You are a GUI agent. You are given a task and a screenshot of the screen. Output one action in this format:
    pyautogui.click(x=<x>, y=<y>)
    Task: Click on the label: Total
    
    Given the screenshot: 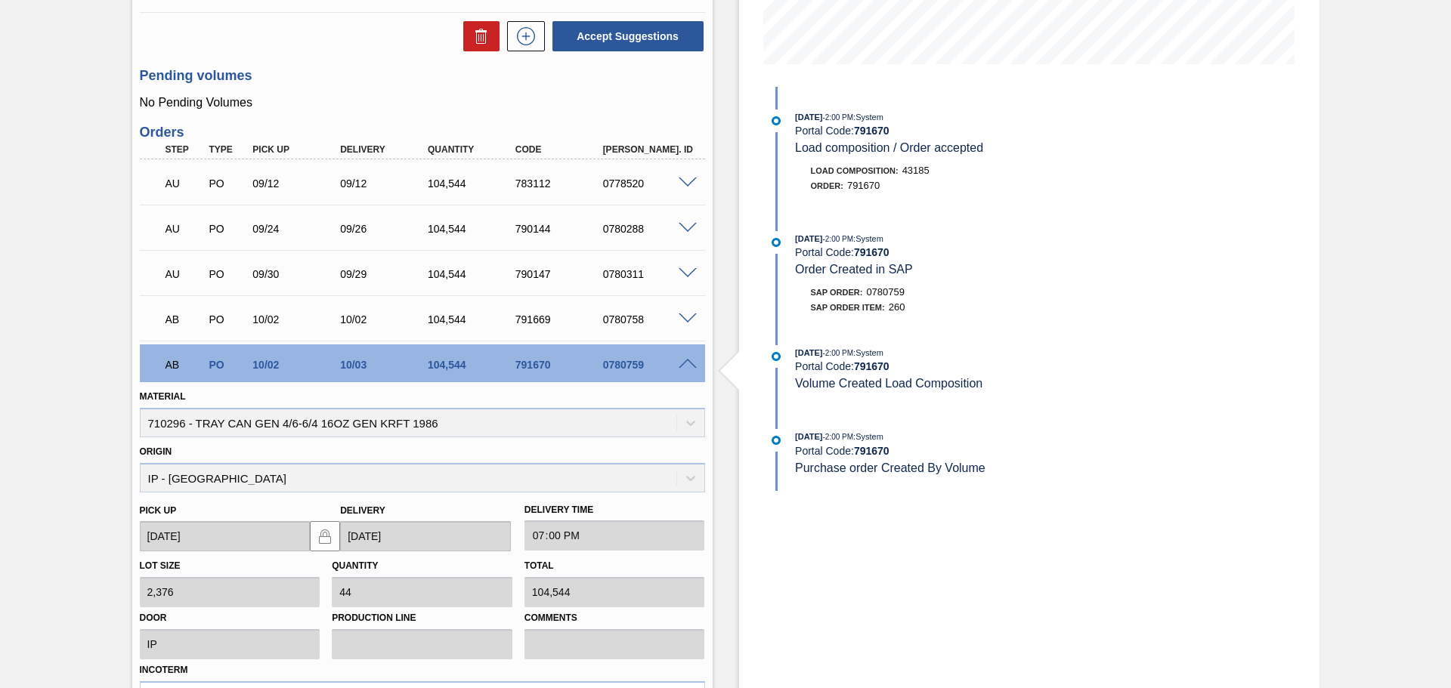 What is the action you would take?
    pyautogui.click(x=539, y=566)
    